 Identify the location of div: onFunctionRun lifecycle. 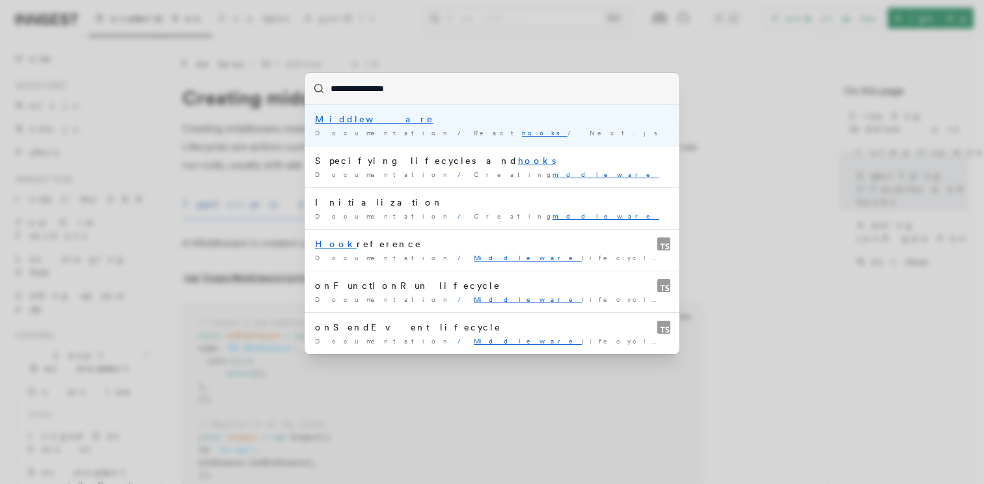
(492, 286).